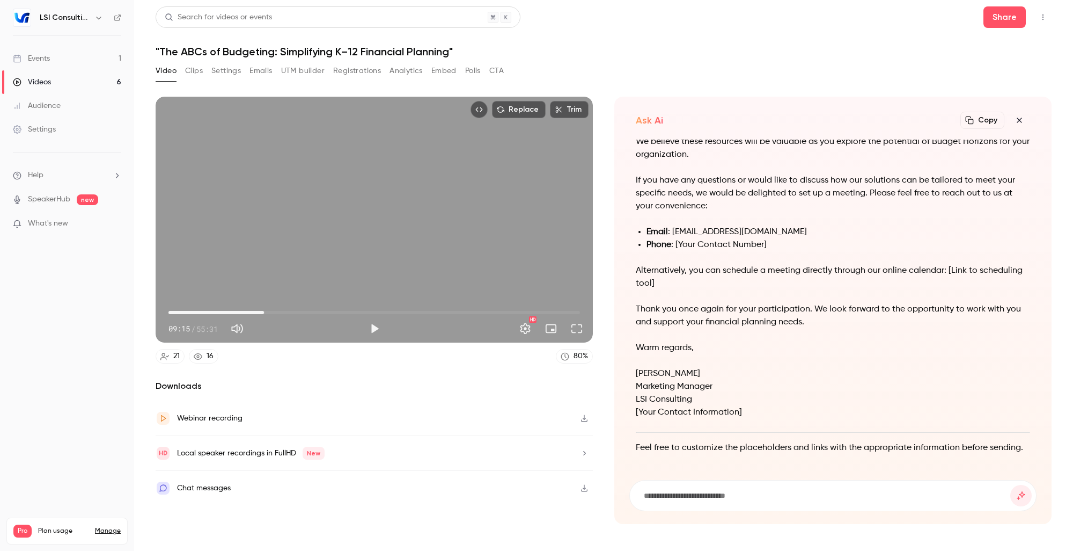 The width and height of the screenshot is (1073, 551). Describe the element at coordinates (204, 488) in the screenshot. I see `div: Chat messages` at that location.